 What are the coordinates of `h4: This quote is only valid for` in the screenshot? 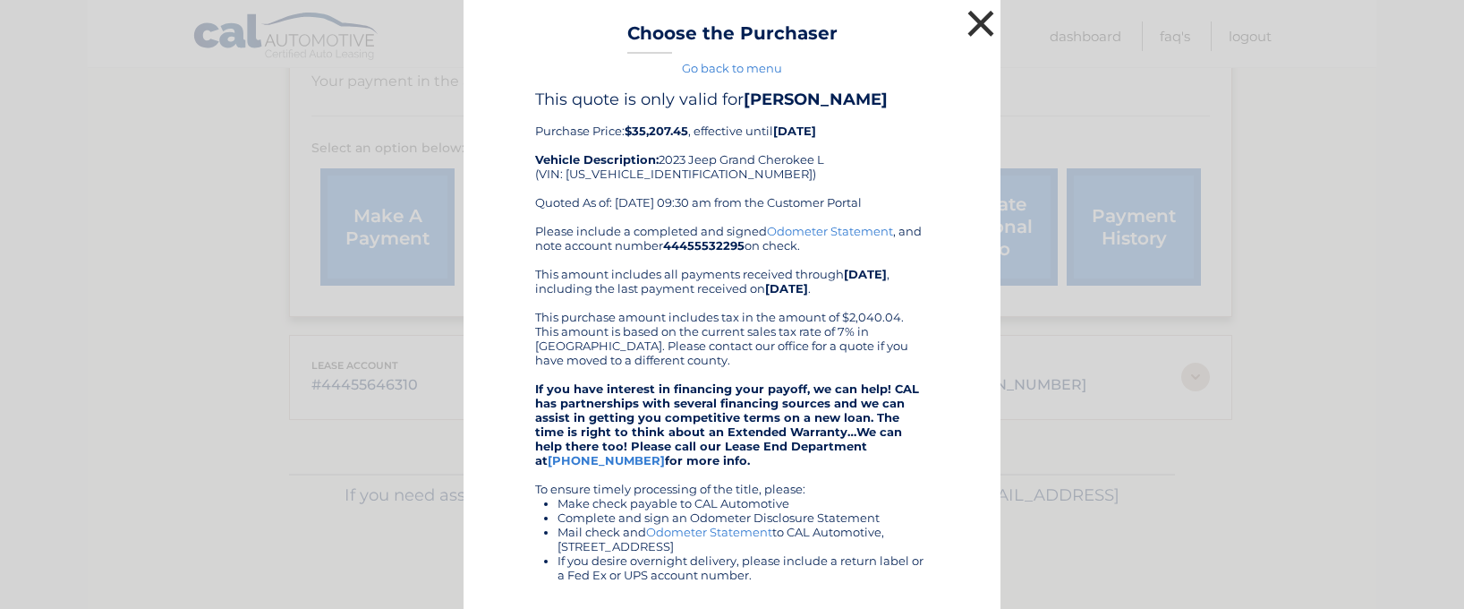 It's located at (732, 99).